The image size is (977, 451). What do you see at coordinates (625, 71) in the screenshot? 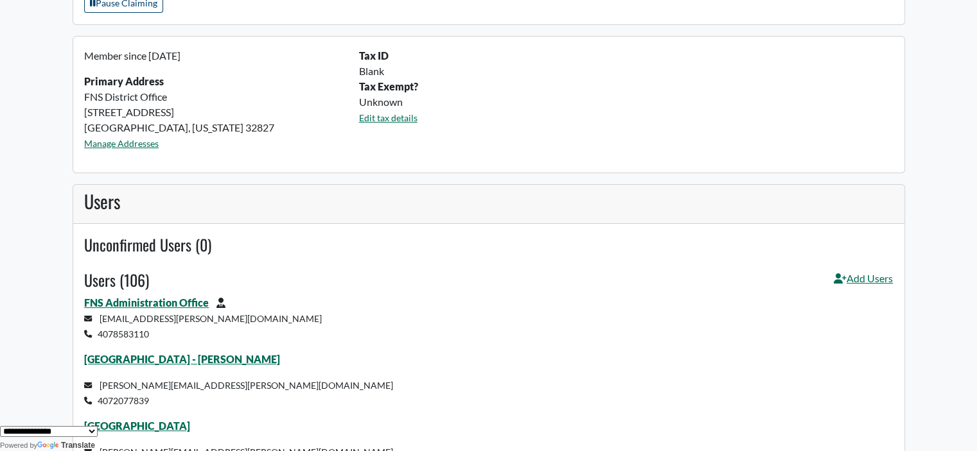
I see `div: Blank` at bounding box center [625, 71].